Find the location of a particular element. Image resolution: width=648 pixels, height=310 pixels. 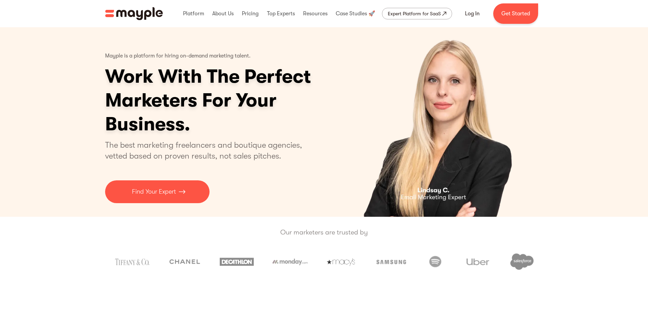

a: Log In is located at coordinates (472, 14).